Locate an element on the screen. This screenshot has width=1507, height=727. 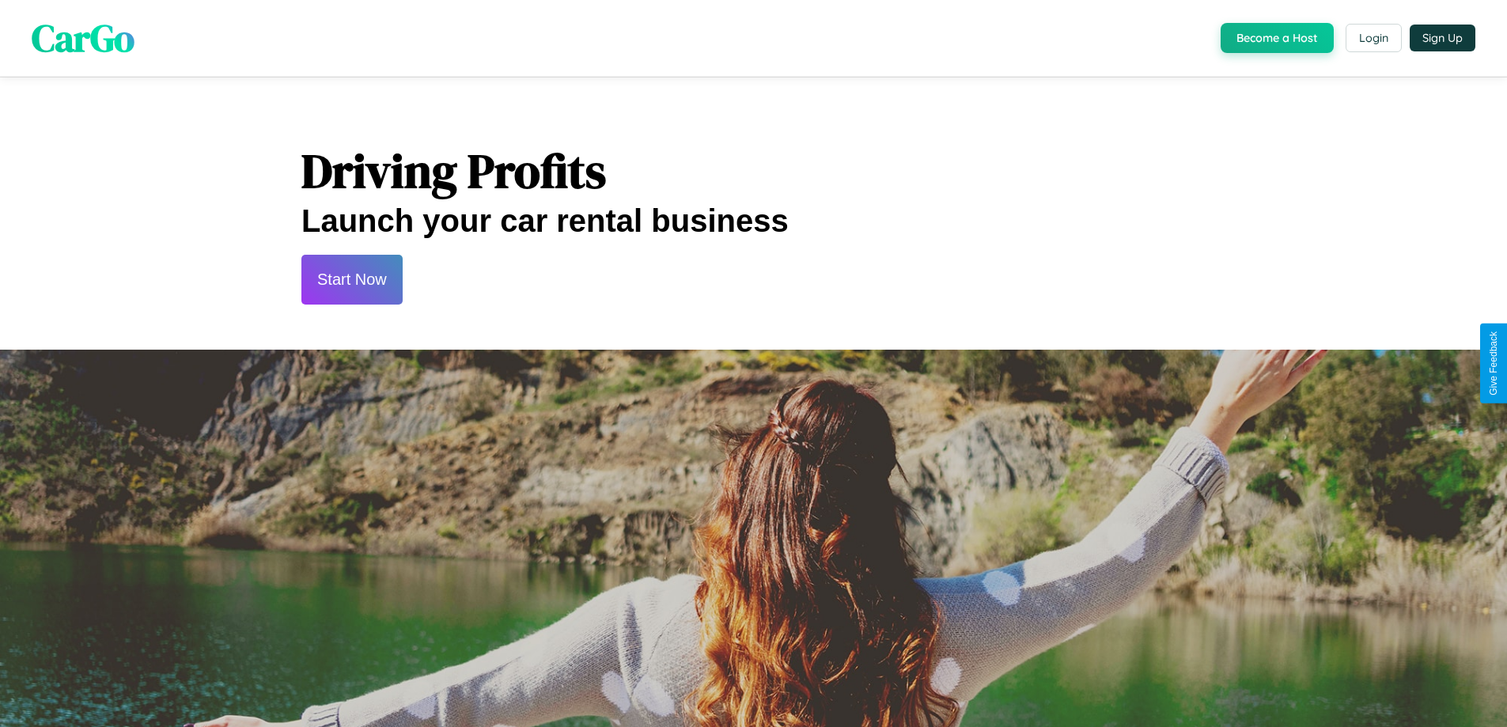
button: Login is located at coordinates (1374, 38).